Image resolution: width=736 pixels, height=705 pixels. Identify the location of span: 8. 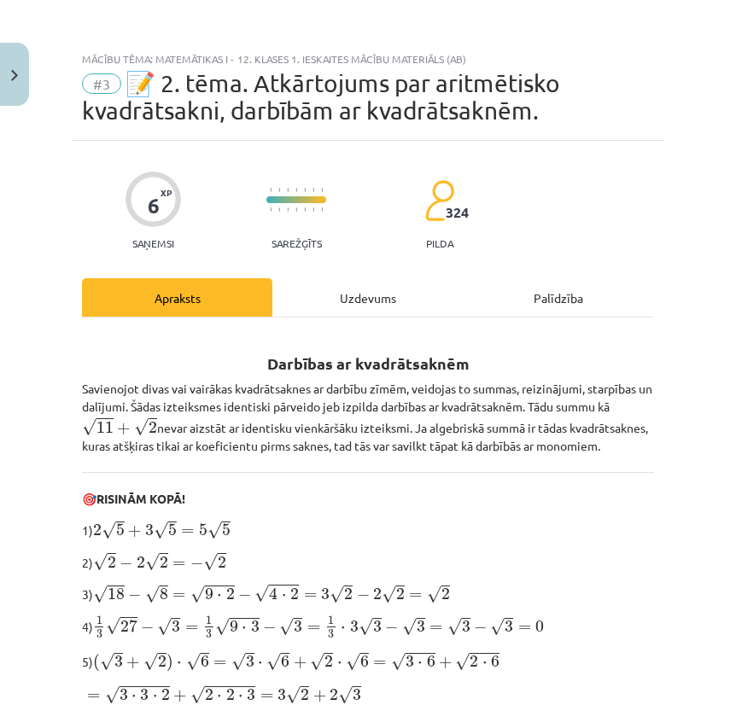
(164, 594).